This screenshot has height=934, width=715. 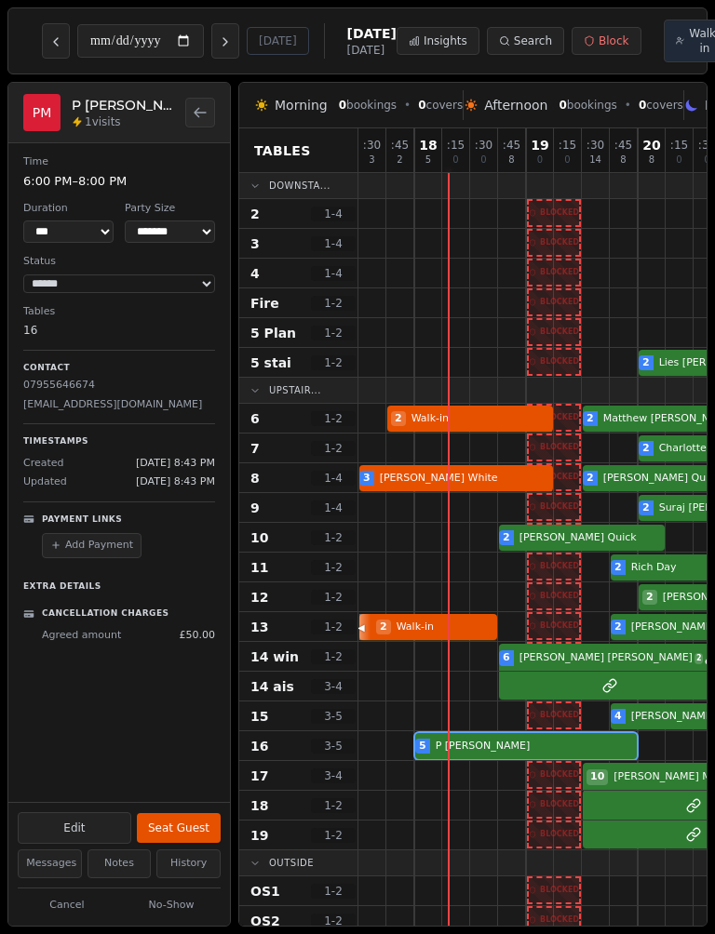 What do you see at coordinates (179, 828) in the screenshot?
I see `button: Seat Guest` at bounding box center [179, 828].